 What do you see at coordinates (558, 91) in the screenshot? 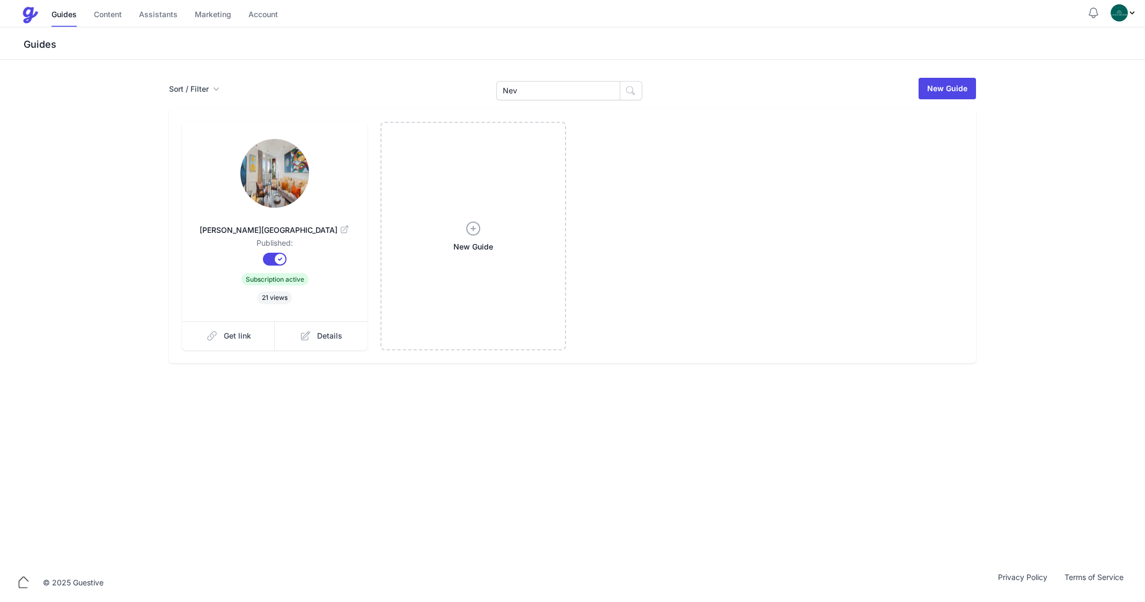
I see `input: Search Guides` at bounding box center [558, 91].